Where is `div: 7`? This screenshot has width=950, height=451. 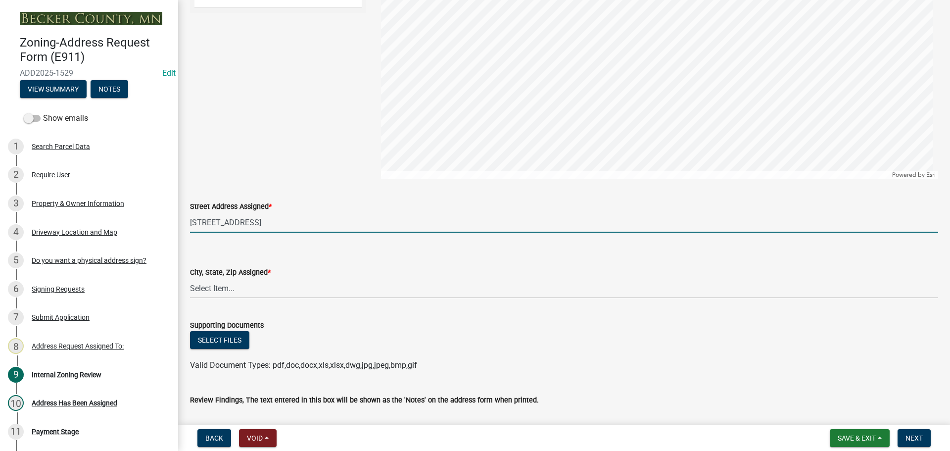
div: 7 is located at coordinates (16, 317).